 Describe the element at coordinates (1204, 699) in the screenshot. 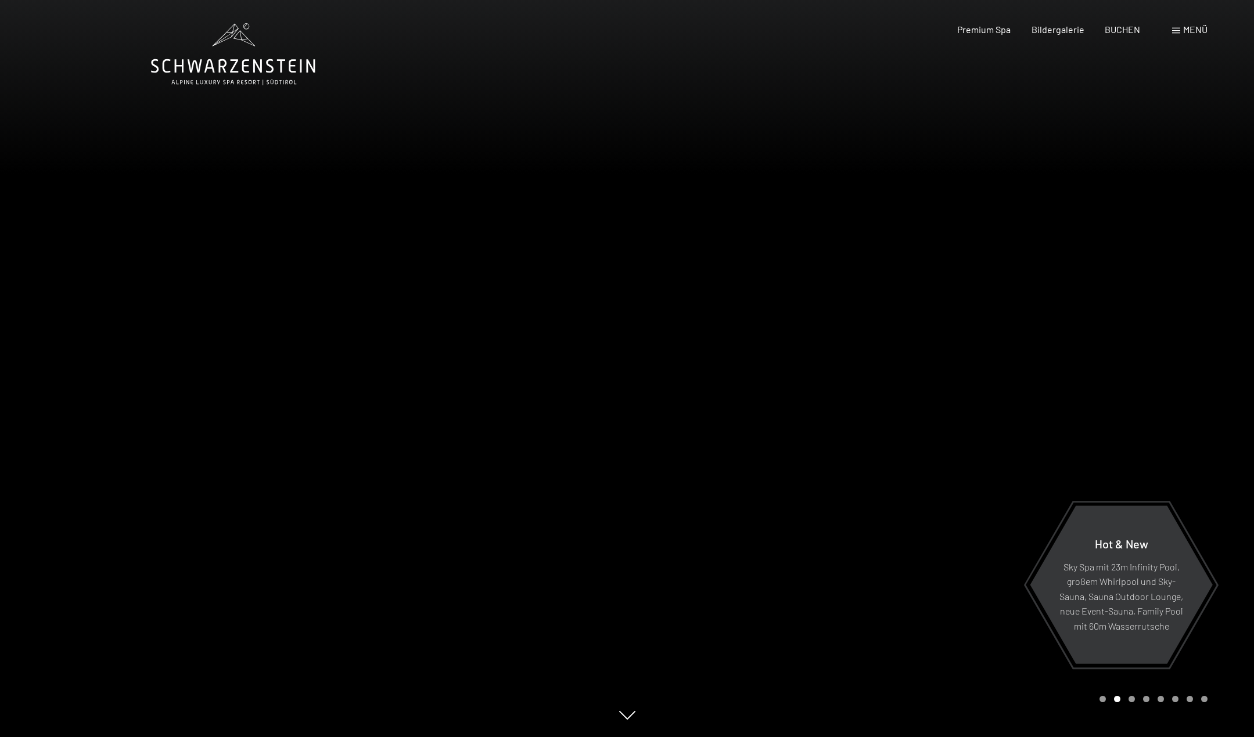

I see `div: Carousel Page 8` at that location.